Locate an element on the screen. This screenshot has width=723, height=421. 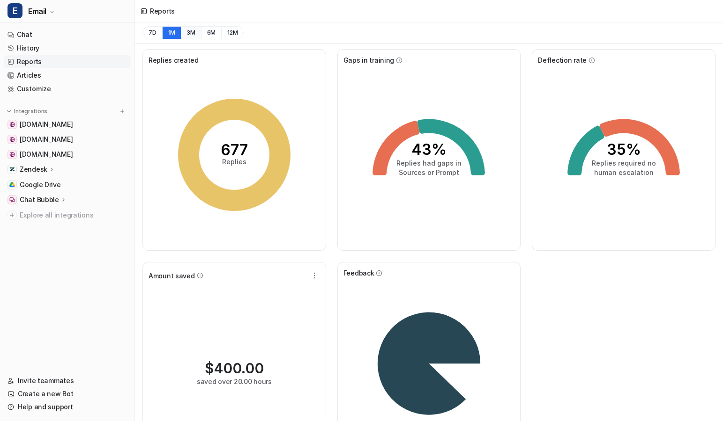
span: E is located at coordinates (15, 11).